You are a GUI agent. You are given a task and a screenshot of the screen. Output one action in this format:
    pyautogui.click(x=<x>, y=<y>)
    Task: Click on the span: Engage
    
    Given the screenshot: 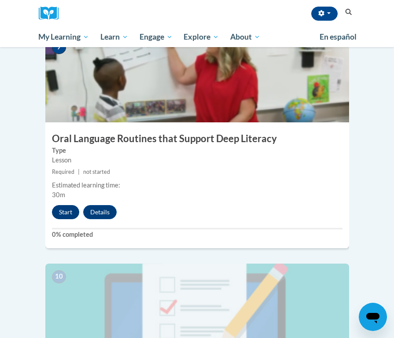 What is the action you would take?
    pyautogui.click(x=156, y=37)
    